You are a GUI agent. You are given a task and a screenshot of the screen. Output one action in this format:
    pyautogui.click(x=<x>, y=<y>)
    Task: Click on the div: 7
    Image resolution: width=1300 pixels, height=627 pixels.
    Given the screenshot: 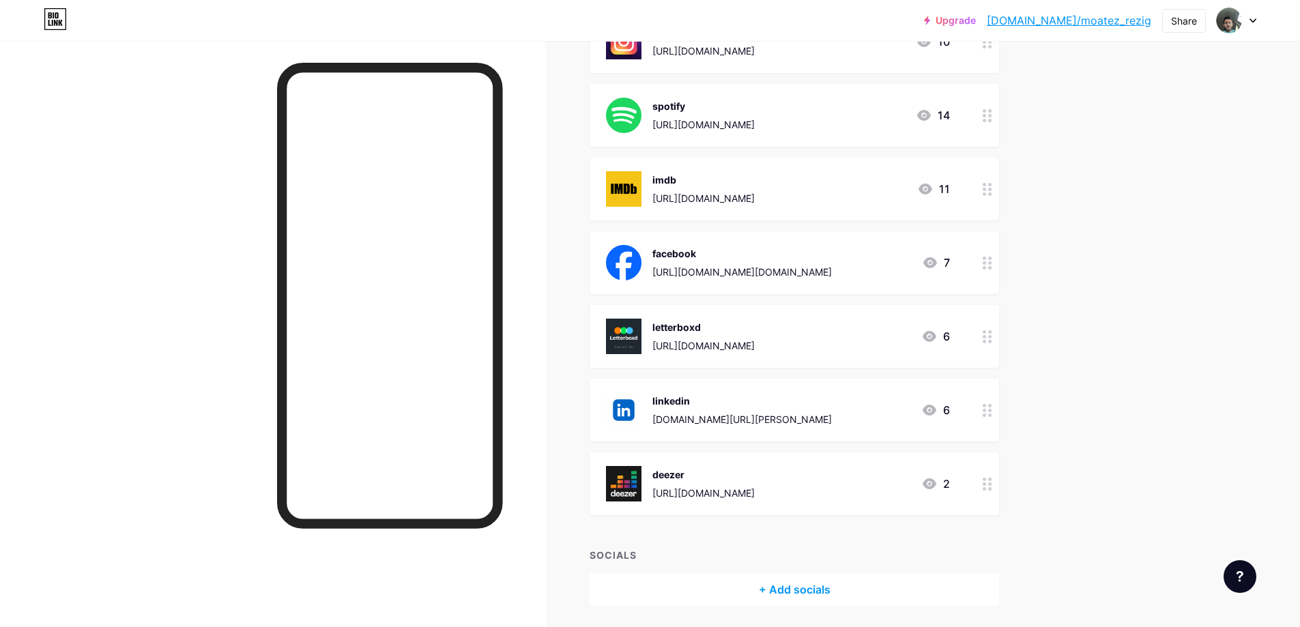 What is the action you would take?
    pyautogui.click(x=936, y=263)
    